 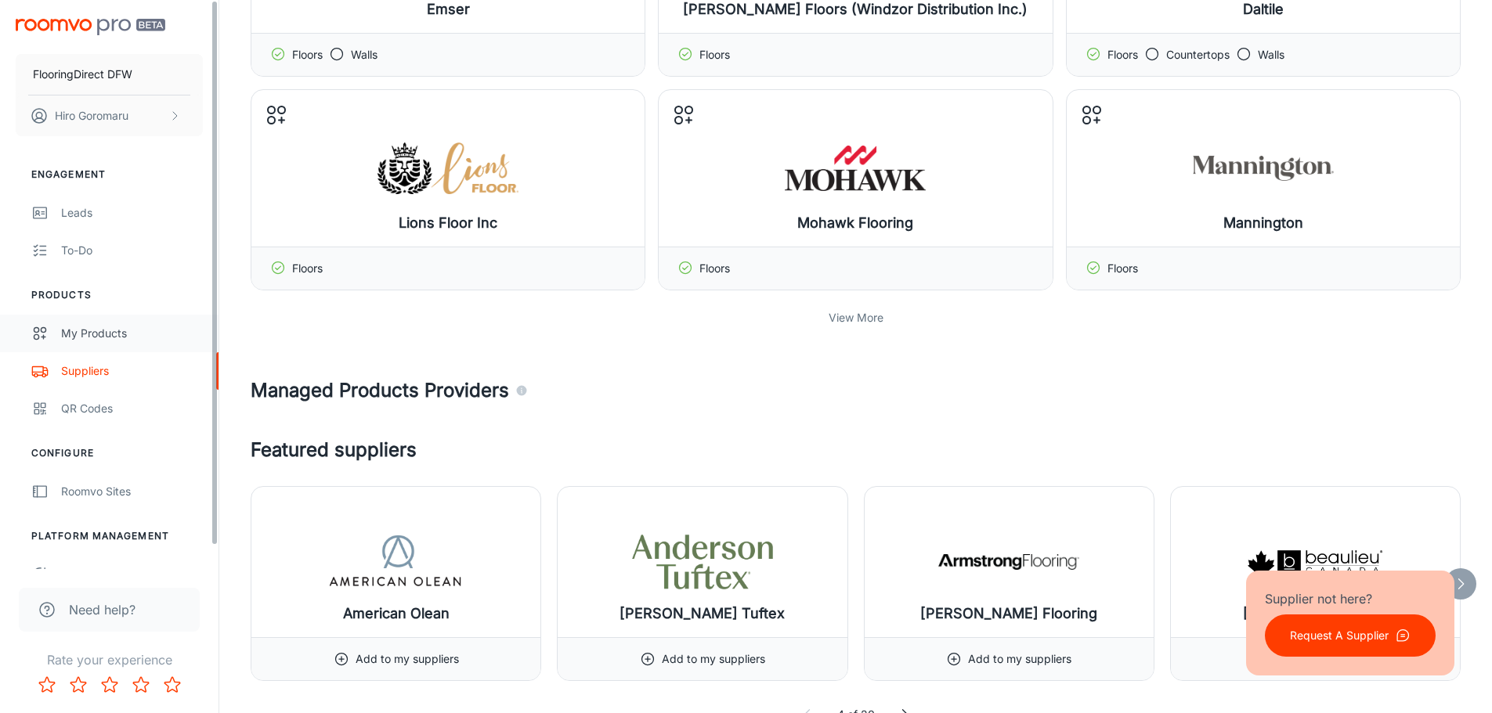 What do you see at coordinates (132, 334) in the screenshot?
I see `div: My Products` at bounding box center [132, 334].